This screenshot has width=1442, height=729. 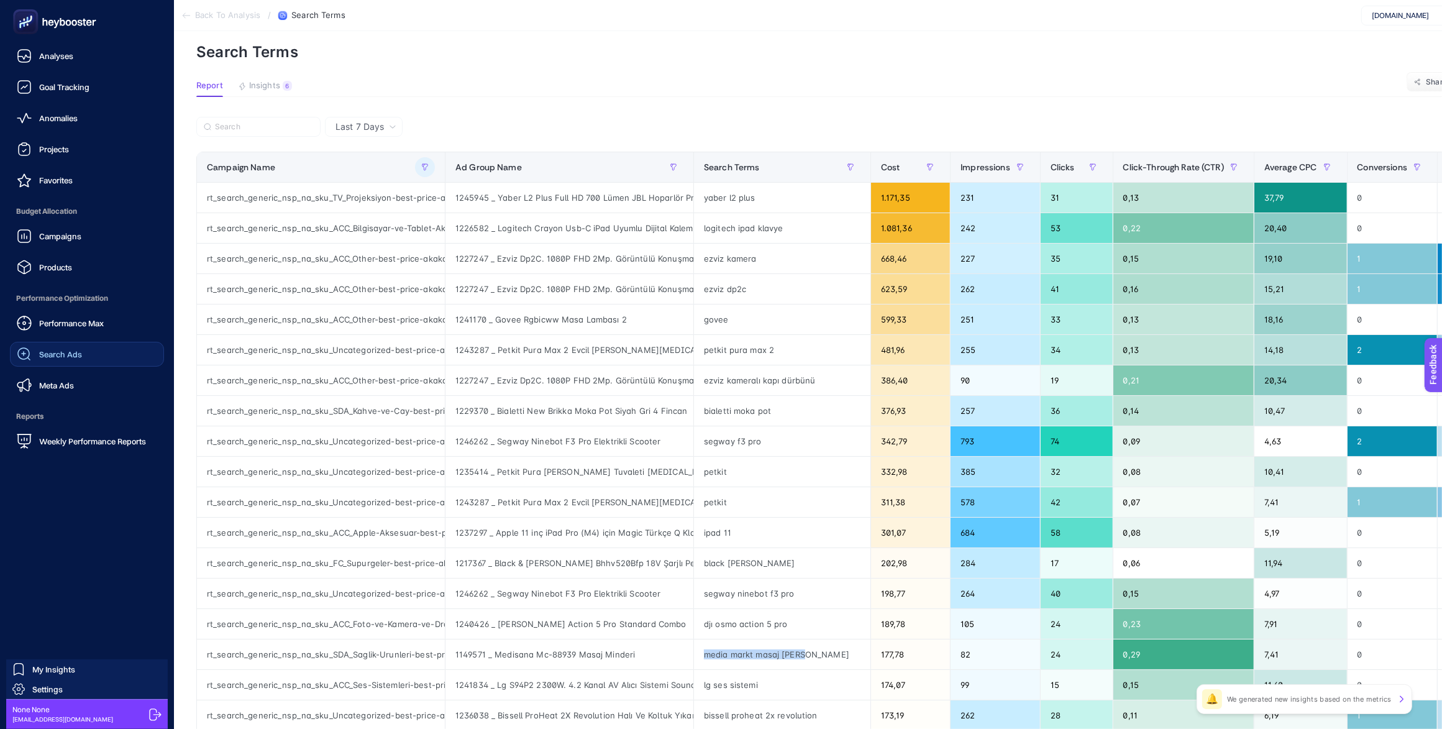 What do you see at coordinates (995, 471) in the screenshot?
I see `div: 385` at bounding box center [995, 471].